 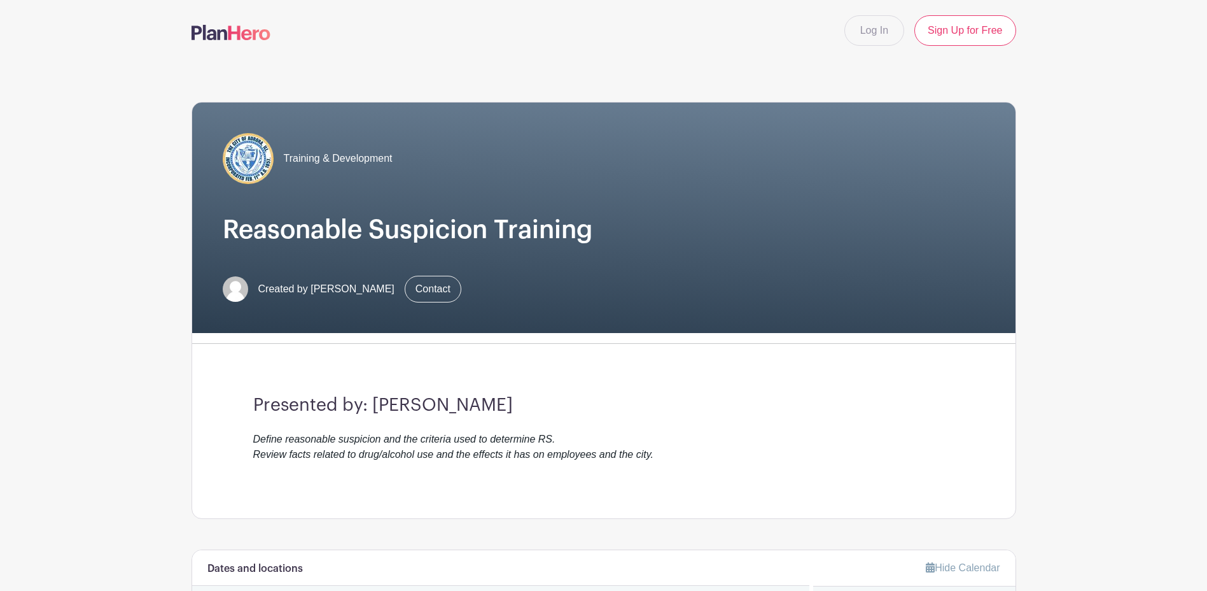 What do you see at coordinates (965, 31) in the screenshot?
I see `a: Sign Up for Free` at bounding box center [965, 31].